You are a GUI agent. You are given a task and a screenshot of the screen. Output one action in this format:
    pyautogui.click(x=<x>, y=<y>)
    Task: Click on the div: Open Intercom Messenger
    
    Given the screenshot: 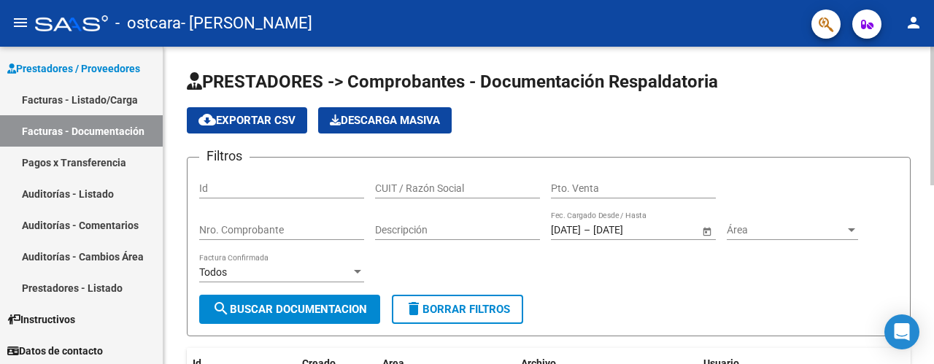 What is the action you would take?
    pyautogui.click(x=902, y=332)
    